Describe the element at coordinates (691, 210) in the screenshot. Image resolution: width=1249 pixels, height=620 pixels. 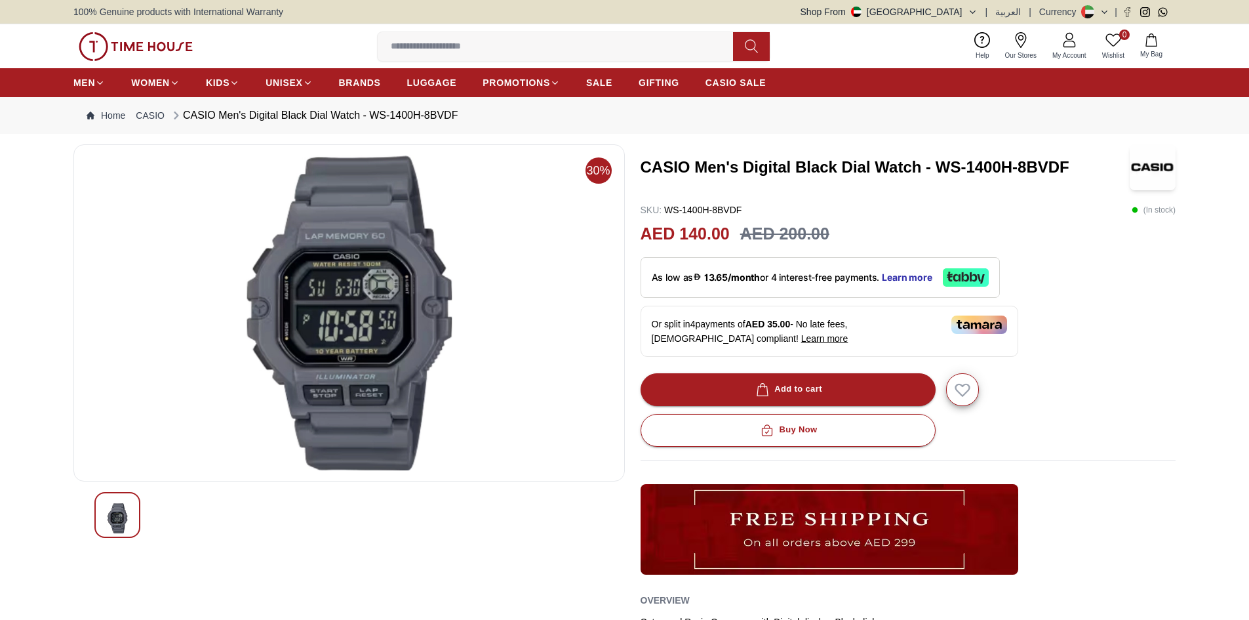
I see `p: WS-1400H-8BVDF` at that location.